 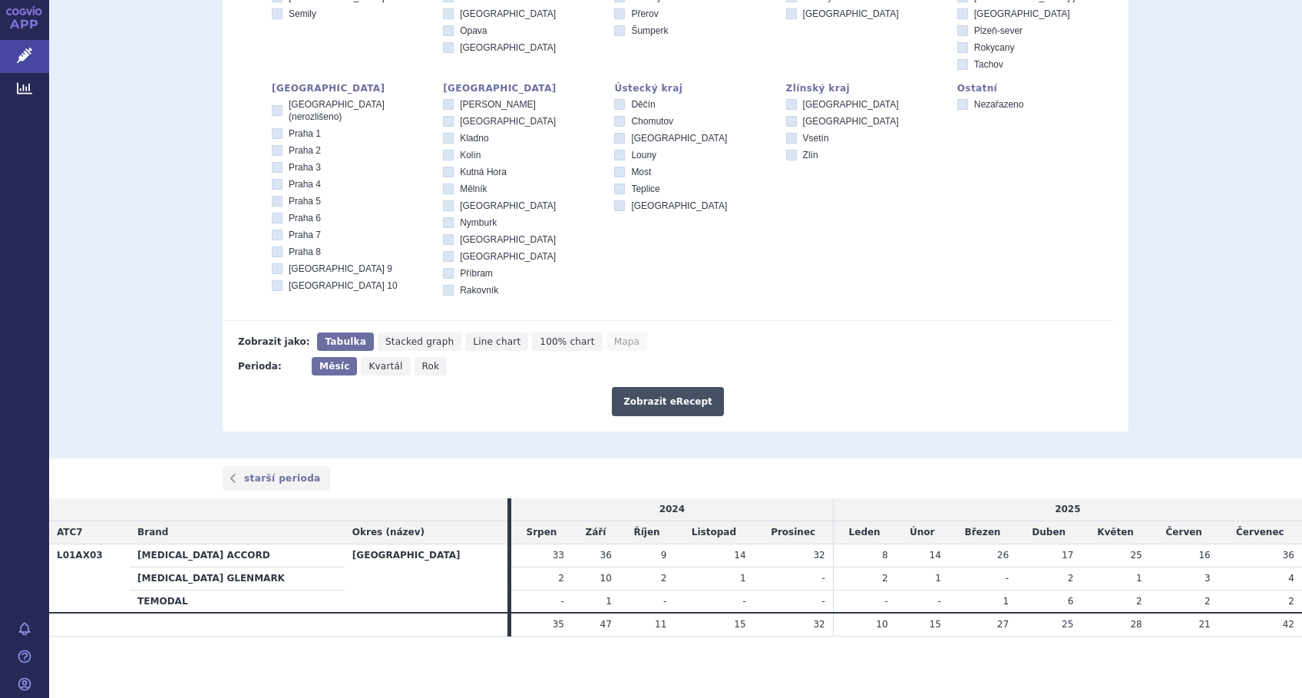 What do you see at coordinates (271, 366) in the screenshot?
I see `div: Perioda:` at bounding box center [271, 366].